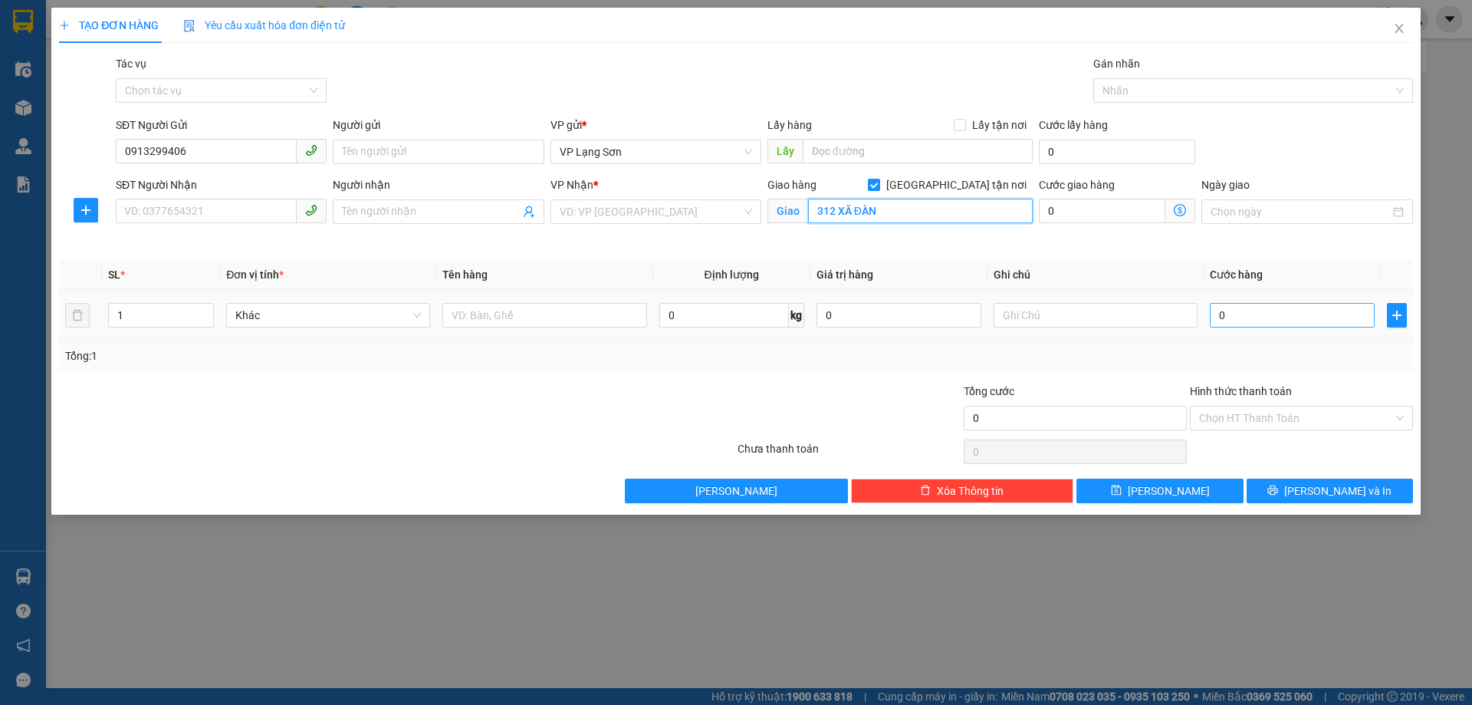  Describe the element at coordinates (264, 25) in the screenshot. I see `span: Yêu cầu xuất hóa đơn điện tử` at that location.